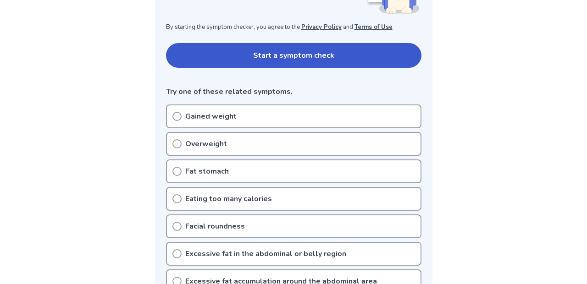  Describe the element at coordinates (228, 199) in the screenshot. I see `p: Eating too many calories` at that location.